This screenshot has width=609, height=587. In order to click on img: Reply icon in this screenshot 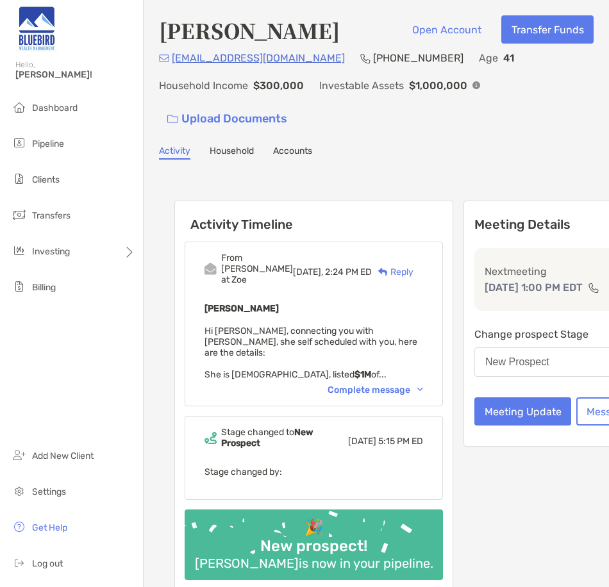, I will do `click(383, 272)`.